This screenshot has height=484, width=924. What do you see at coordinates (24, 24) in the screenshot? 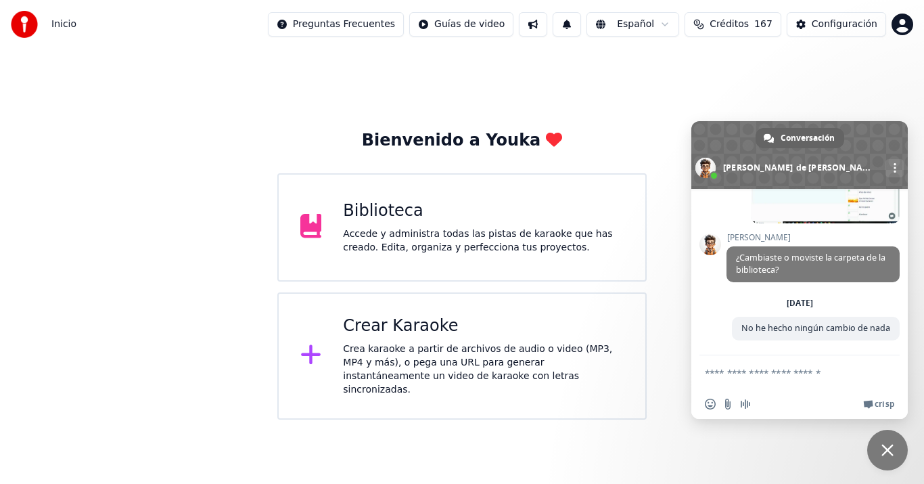
I see `img: youka` at bounding box center [24, 24].